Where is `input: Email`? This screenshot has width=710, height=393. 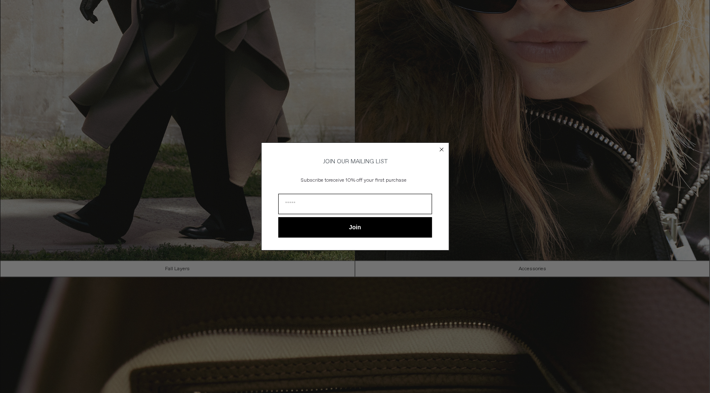 input: Email is located at coordinates (355, 204).